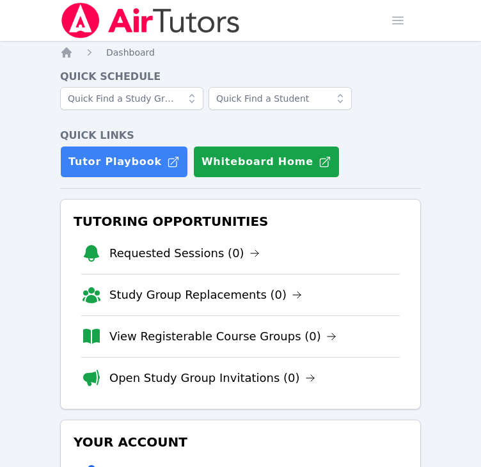  Describe the element at coordinates (131, 52) in the screenshot. I see `span: Dashboard` at that location.